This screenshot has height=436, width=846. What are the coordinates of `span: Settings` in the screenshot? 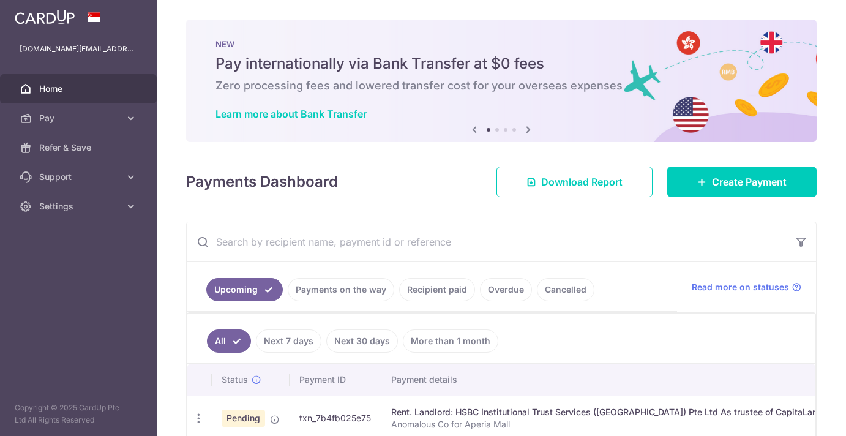 It's located at (80, 206).